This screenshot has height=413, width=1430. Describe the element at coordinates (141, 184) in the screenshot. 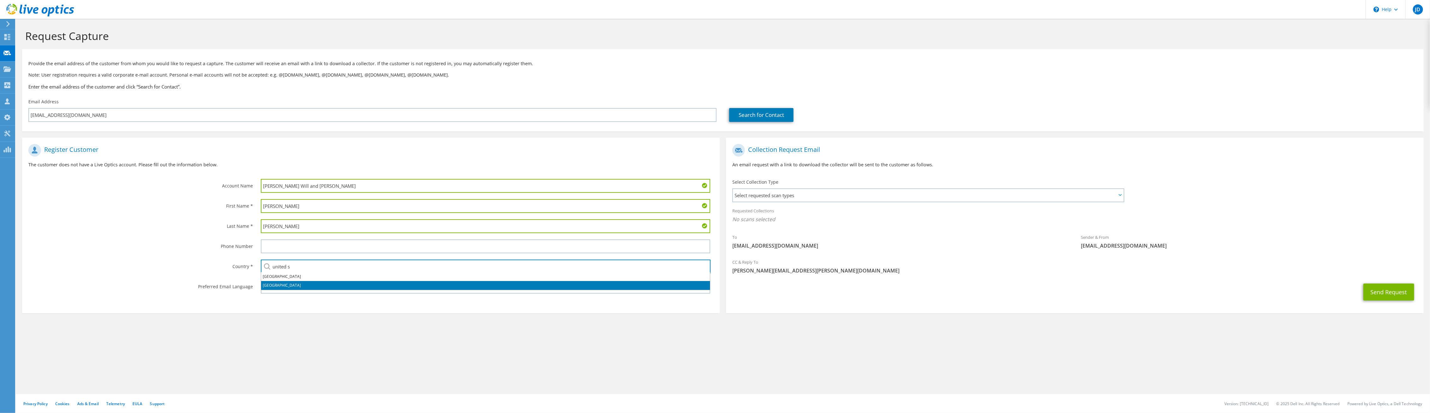

I see `label: Account Name` at that location.